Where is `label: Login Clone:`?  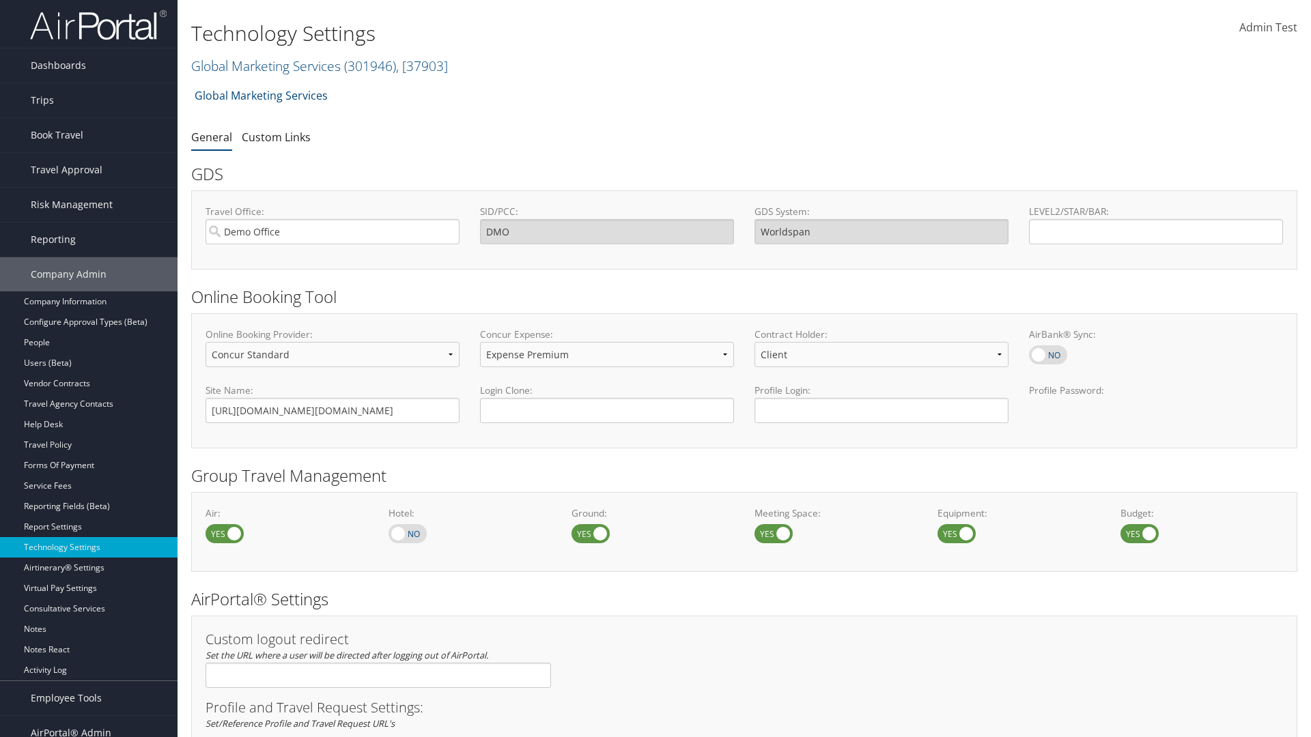
label: Login Clone: is located at coordinates (607, 391).